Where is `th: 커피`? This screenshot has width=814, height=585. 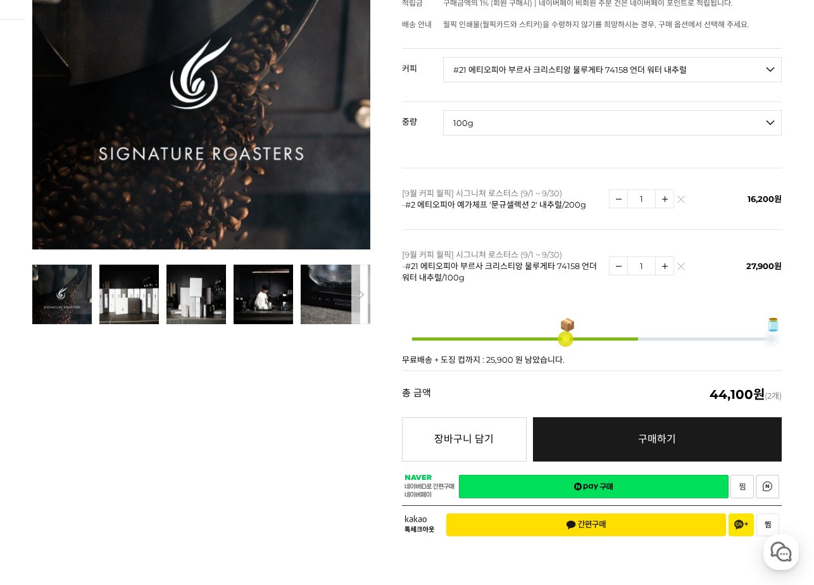
th: 커피 is located at coordinates (422, 63).